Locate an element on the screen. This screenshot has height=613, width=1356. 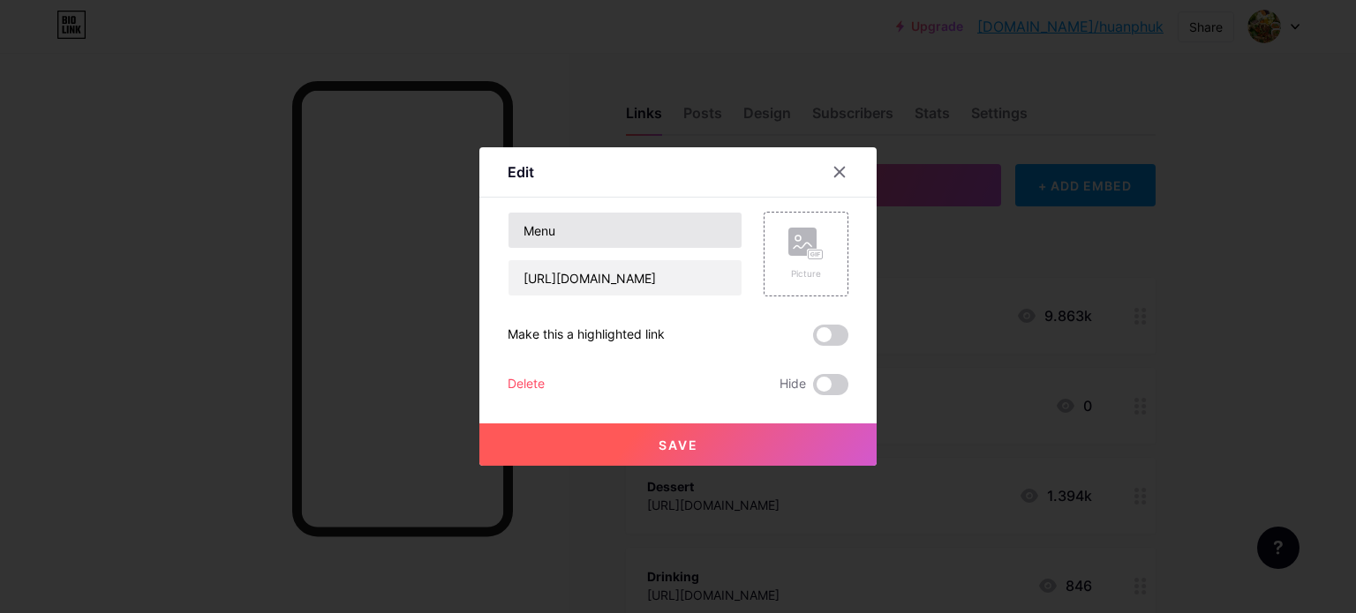
div: Make this a highlighted link is located at coordinates (586, 335).